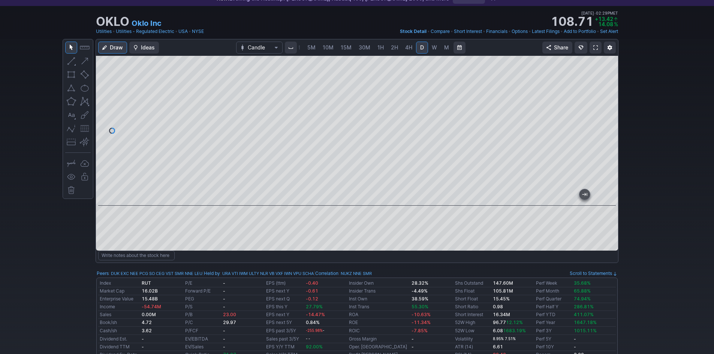 The height and width of the screenshot is (354, 714). Describe the element at coordinates (85, 102) in the screenshot. I see `button: XABCD` at that location.